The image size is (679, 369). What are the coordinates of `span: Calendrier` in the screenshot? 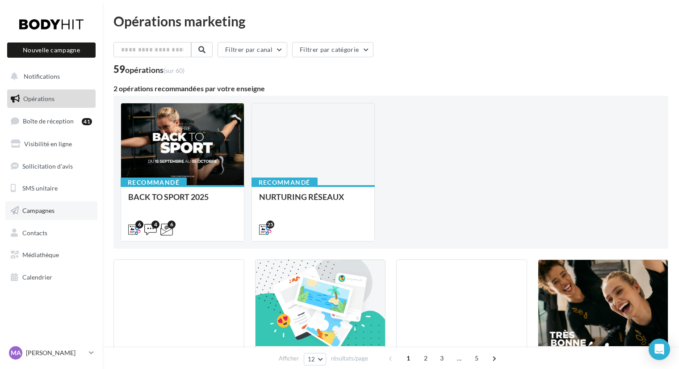 It's located at (37, 277).